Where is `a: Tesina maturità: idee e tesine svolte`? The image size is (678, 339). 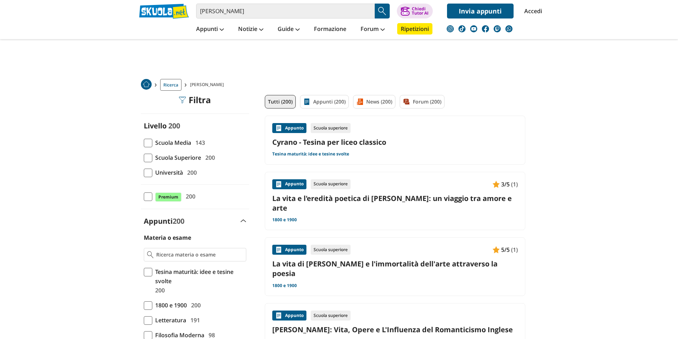 a: Tesina maturità: idee e tesine svolte is located at coordinates (311, 154).